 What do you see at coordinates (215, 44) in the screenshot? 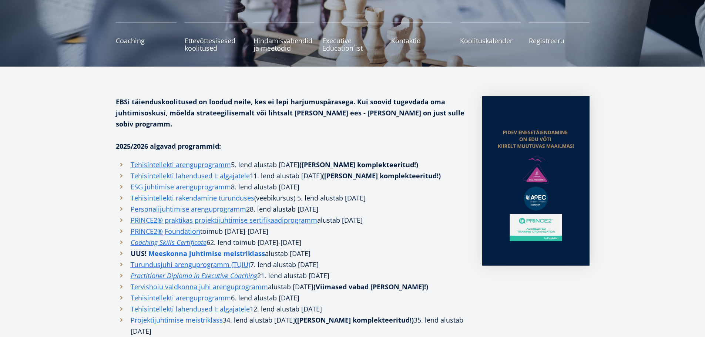
I see `span: Ettevõttesisesed koolitused` at bounding box center [215, 44].